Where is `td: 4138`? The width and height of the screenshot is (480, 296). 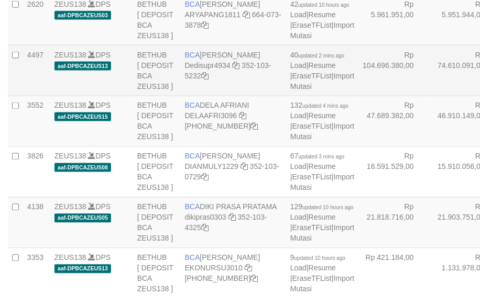
td: 4138 is located at coordinates (37, 223).